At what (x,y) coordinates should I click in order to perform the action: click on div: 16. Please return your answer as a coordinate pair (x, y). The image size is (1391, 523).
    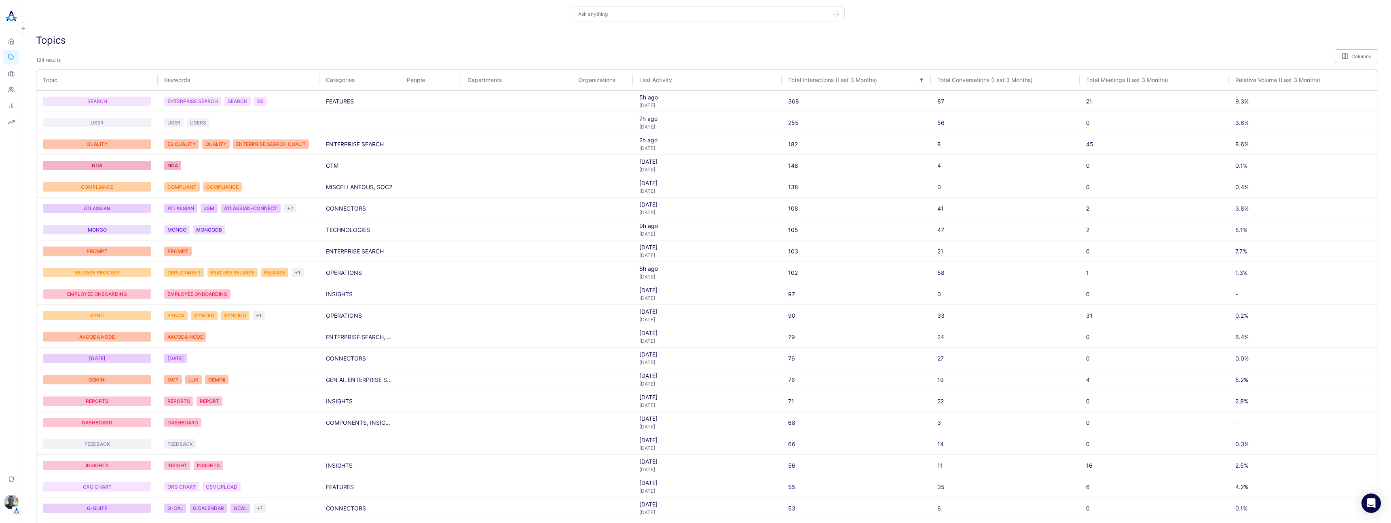
    Looking at the image, I should click on (1154, 465).